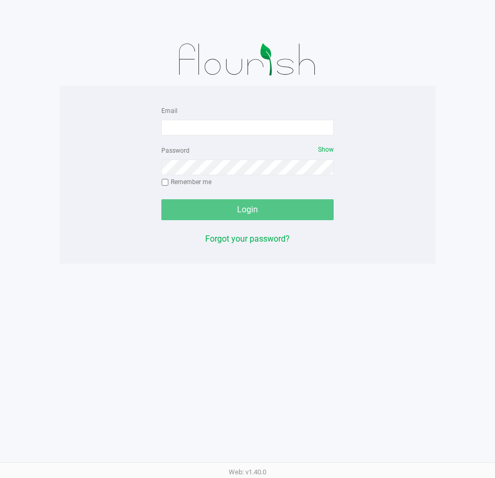  Describe the element at coordinates (248, 471) in the screenshot. I see `span: Web: v1.40.0` at that location.